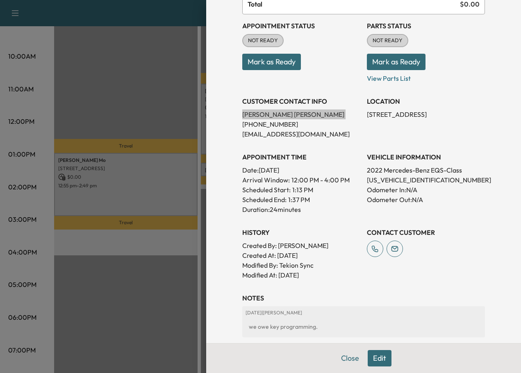 The height and width of the screenshot is (373, 521). I want to click on h3: Parts Status, so click(426, 26).